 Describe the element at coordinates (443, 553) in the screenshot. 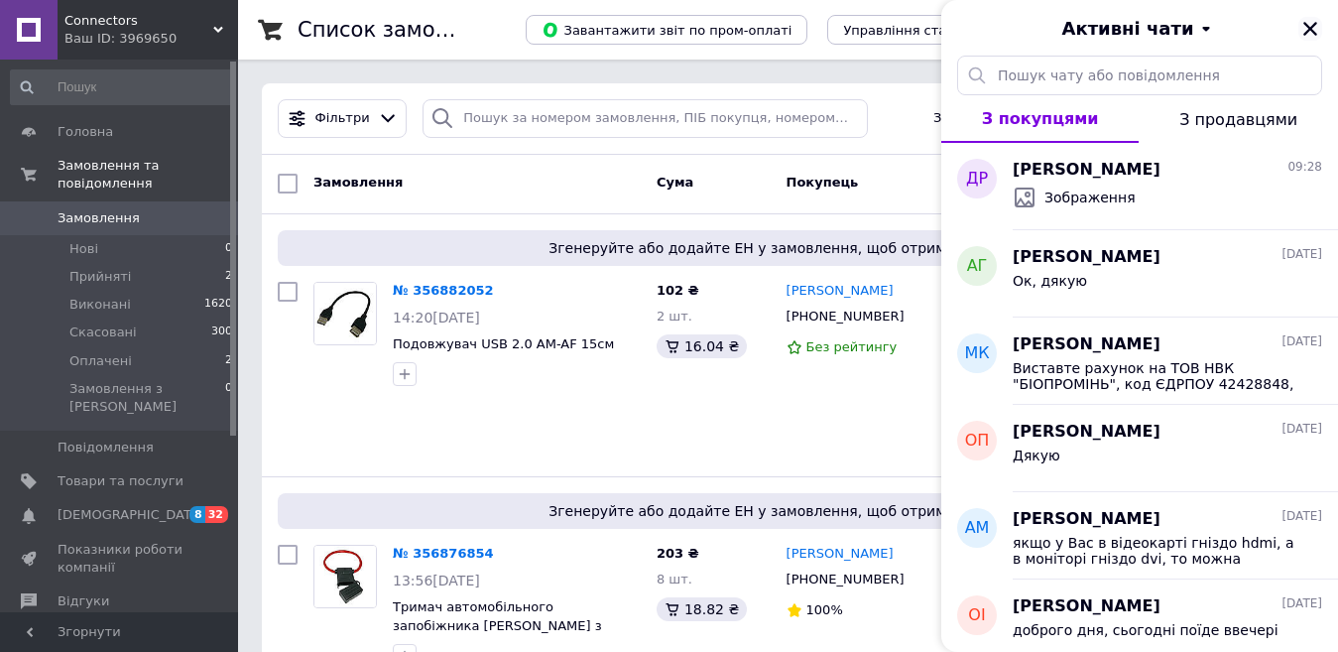

I see `a: № 356876854` at that location.